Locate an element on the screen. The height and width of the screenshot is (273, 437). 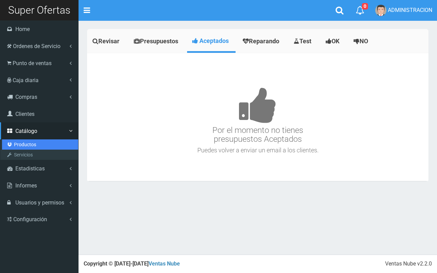
h3: Por el momento no tienes presupuestos Aceptados is located at coordinates (258, 105).